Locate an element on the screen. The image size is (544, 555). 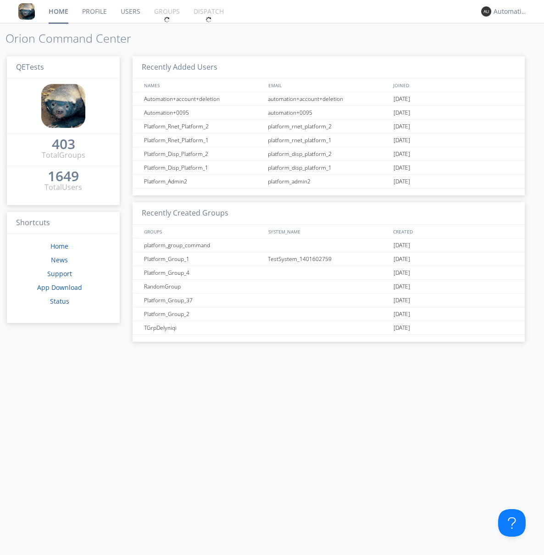
div: platform_rnet_platform_1 is located at coordinates (328, 140).